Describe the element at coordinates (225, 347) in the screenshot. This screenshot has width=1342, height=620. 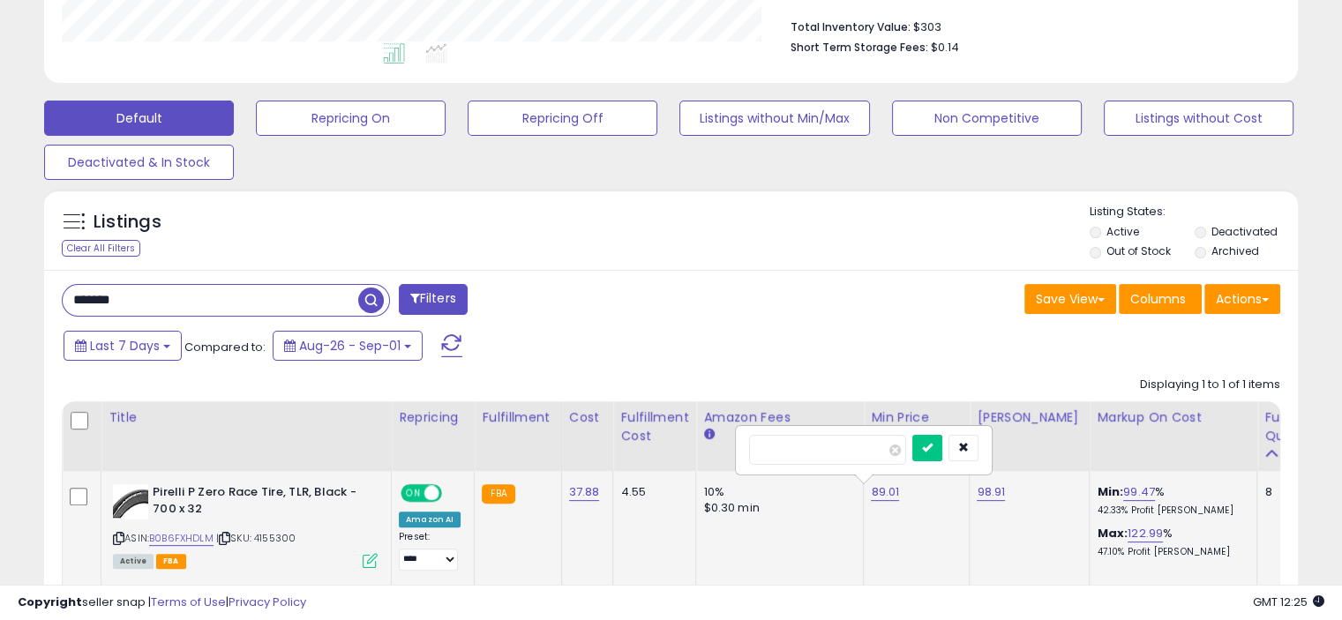
I see `span: Compared to:` at that location.